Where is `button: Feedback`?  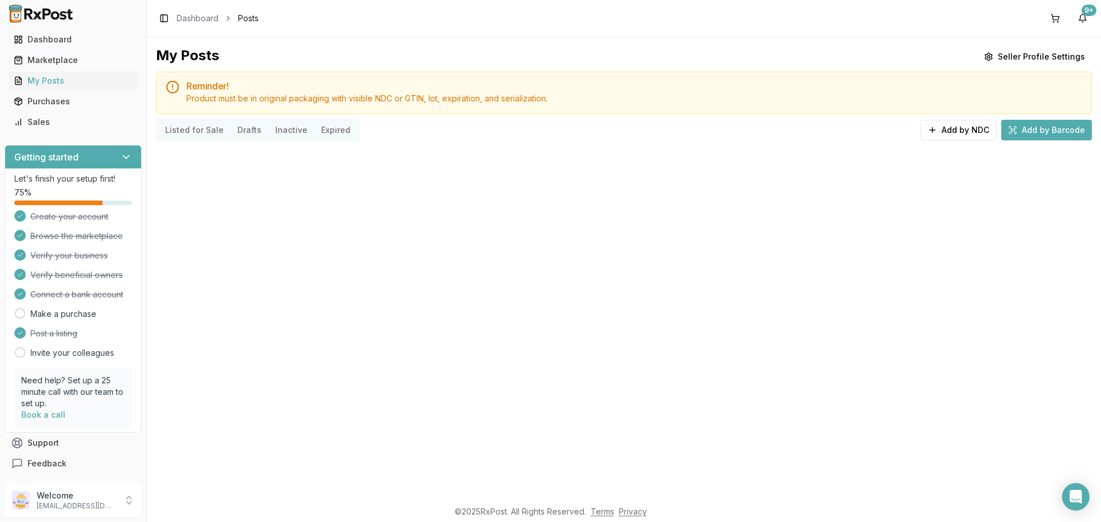
button: Feedback is located at coordinates (73, 464).